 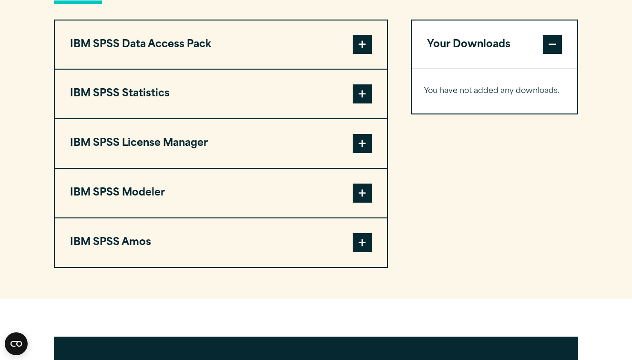 I want to click on button: IBM SPSS Amos, so click(x=221, y=243).